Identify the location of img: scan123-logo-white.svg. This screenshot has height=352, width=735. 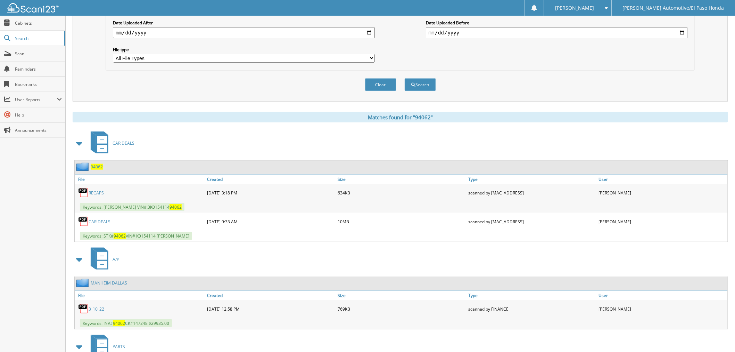
(33, 8).